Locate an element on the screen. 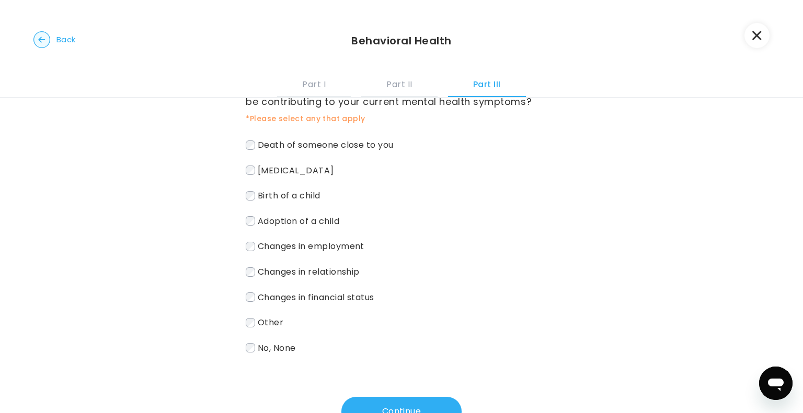 This screenshot has height=413, width=803. span: No, None is located at coordinates (277, 348).